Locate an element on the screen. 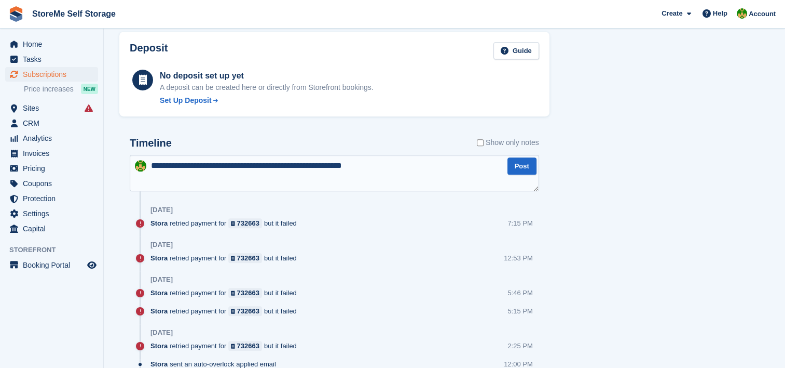 This screenshot has width=785, height=368. a: Set Up Deposit is located at coordinates (267, 100).